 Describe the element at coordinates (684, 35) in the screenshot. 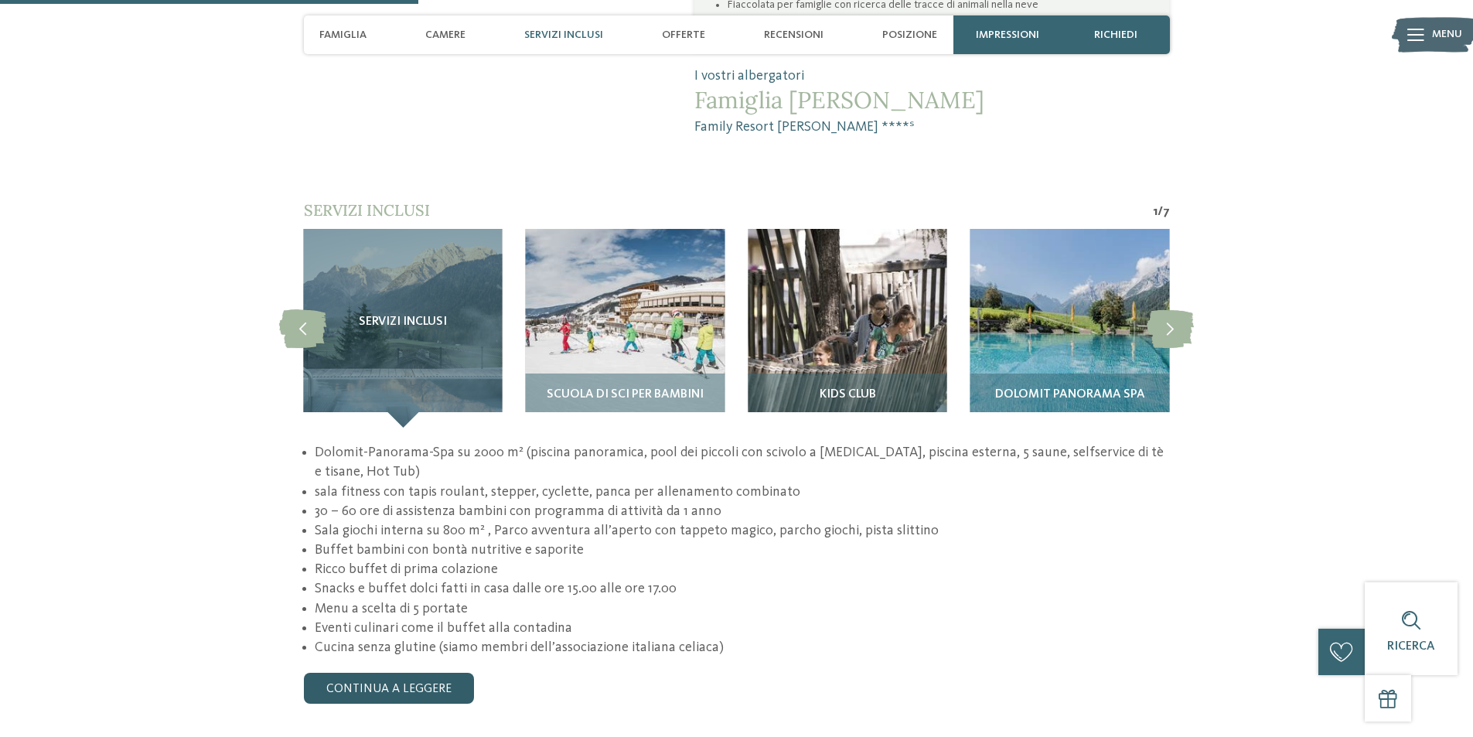

I see `span: Offerte` at that location.